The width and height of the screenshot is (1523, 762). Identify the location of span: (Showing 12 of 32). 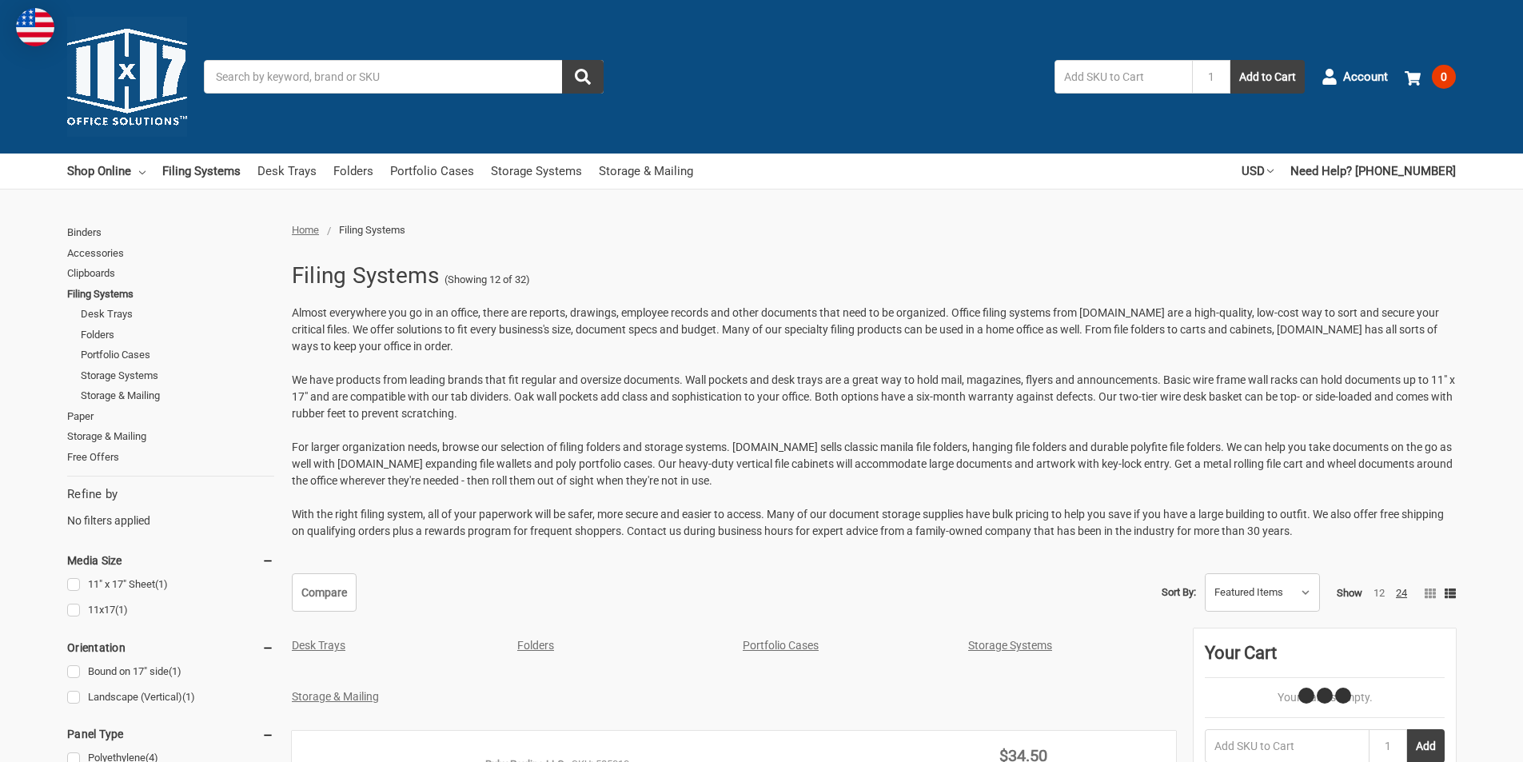
(487, 280).